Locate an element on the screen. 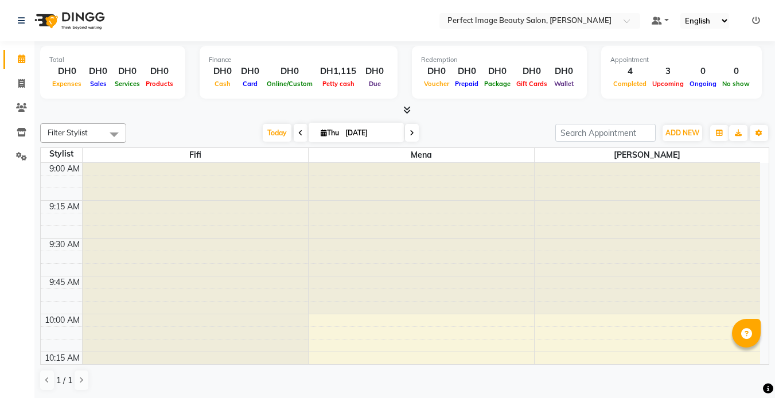  button: ADD NEW is located at coordinates (682, 133).